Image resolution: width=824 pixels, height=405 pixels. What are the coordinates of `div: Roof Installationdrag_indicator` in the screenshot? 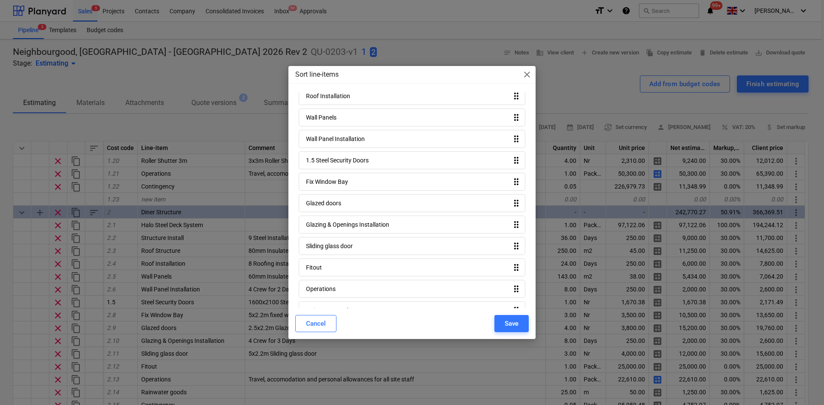 It's located at (412, 96).